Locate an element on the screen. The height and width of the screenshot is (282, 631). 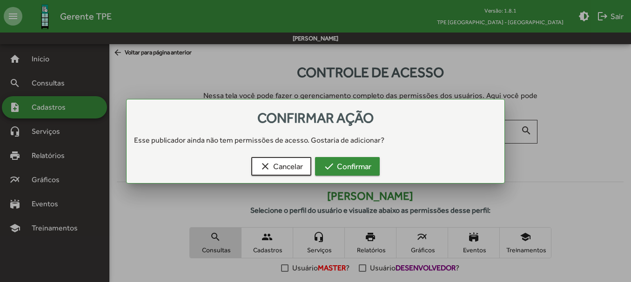
mat-icon: clear is located at coordinates (265, 167).